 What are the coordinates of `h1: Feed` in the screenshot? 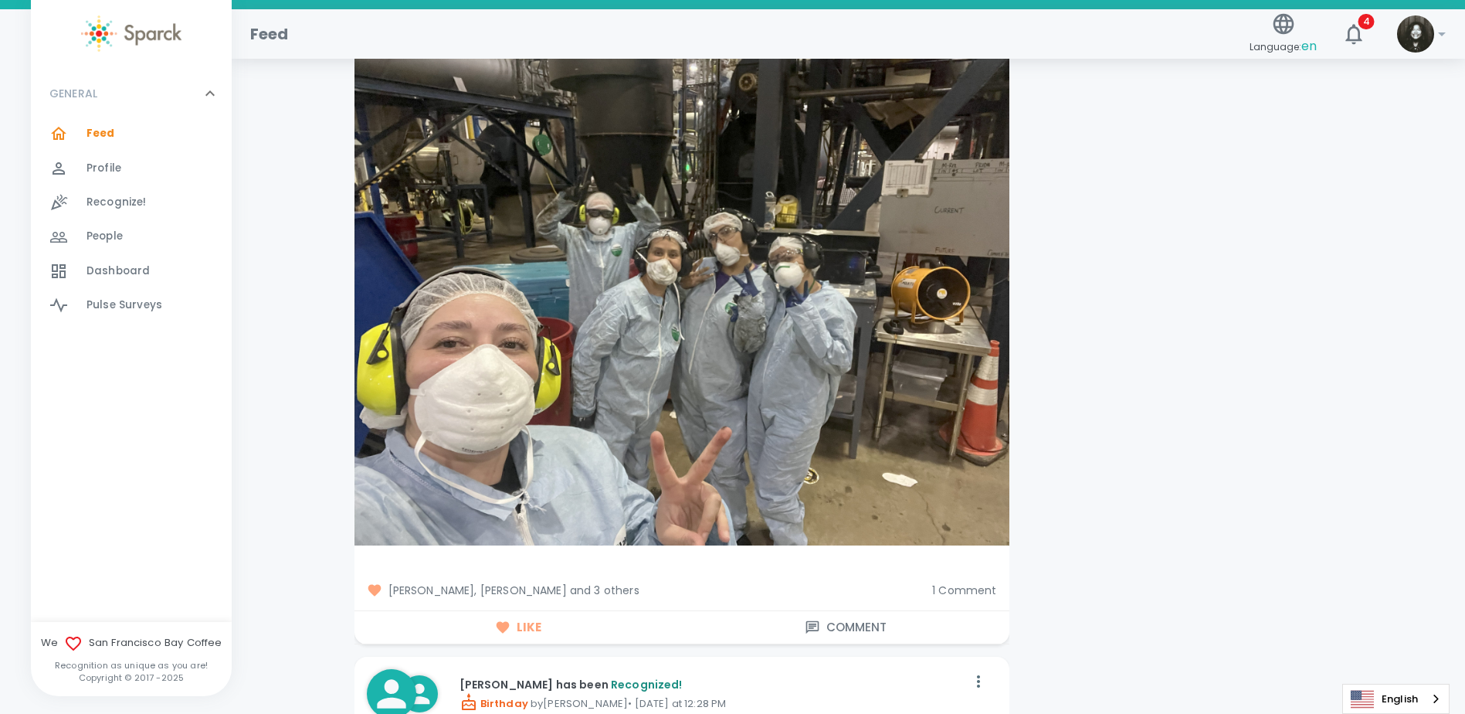 It's located at (269, 34).